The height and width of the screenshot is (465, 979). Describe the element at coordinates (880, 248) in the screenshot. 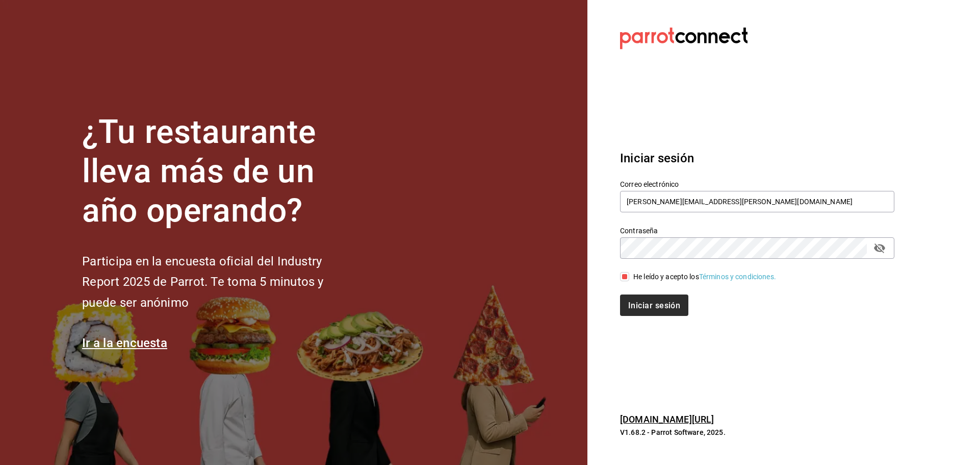

I see `button: campo de contraseña` at that location.